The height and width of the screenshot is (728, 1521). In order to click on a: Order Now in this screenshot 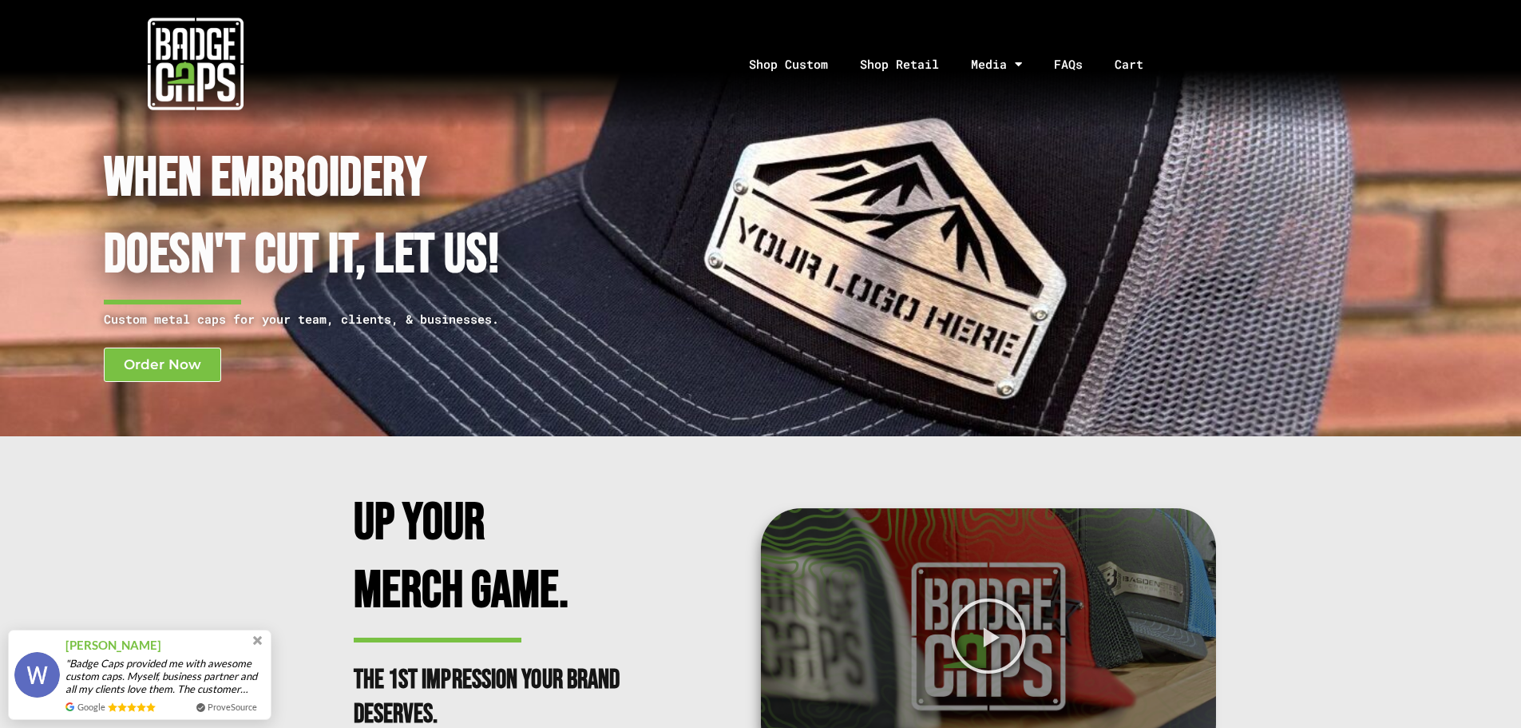, I will do `click(162, 364)`.